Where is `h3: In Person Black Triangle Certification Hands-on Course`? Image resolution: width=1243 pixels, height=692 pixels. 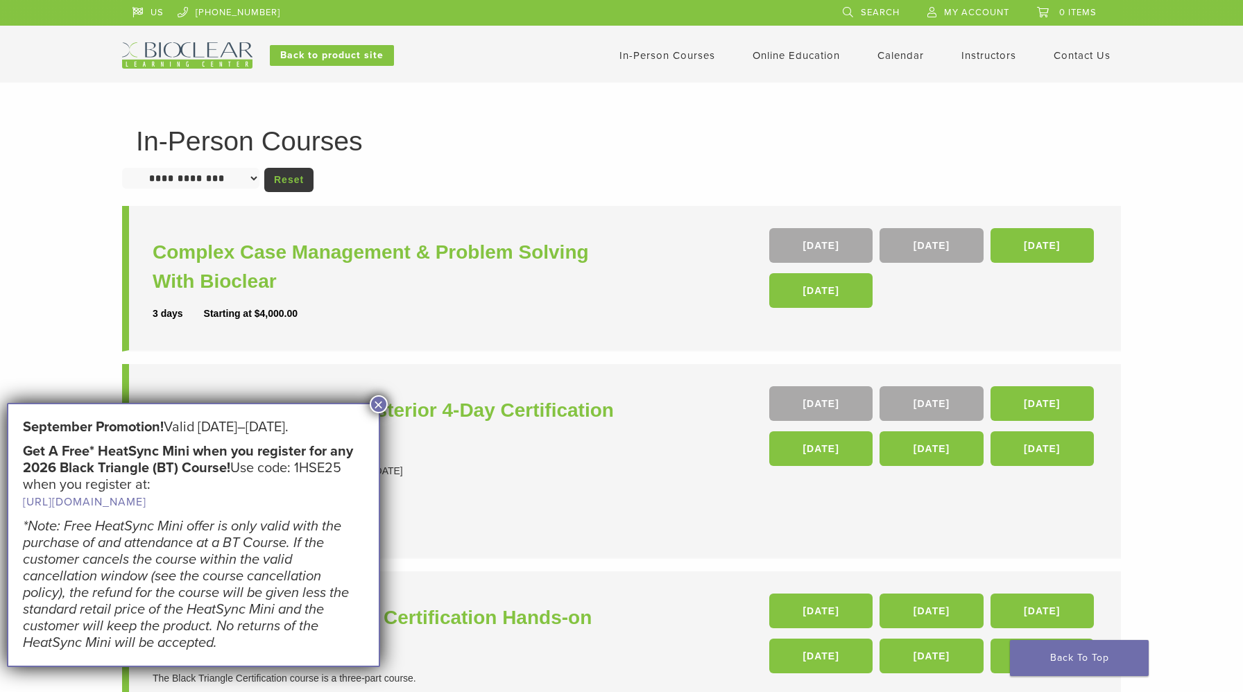
h3: In Person Black Triangle Certification Hands-on Course is located at coordinates (388, 633).